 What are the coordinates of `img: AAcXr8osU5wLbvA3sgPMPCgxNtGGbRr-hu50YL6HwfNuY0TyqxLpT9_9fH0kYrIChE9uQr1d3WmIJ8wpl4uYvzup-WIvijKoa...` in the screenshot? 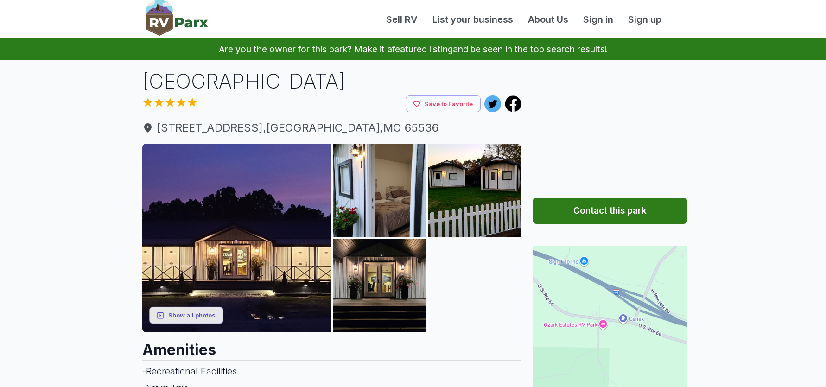 It's located at (475, 285).